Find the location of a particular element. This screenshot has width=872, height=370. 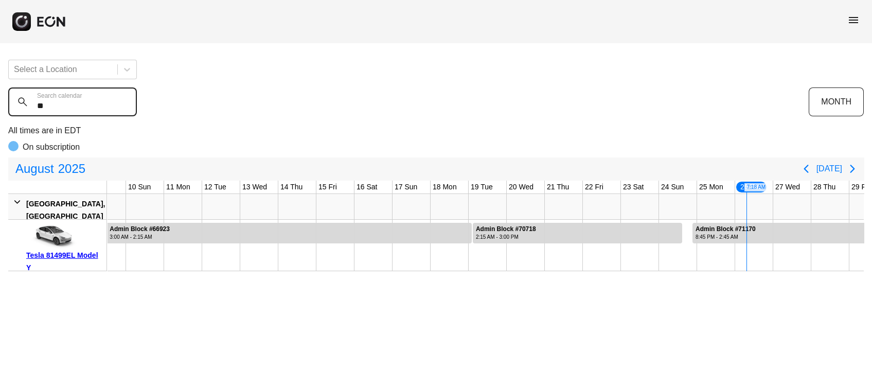

div: Rented for 6 days by Admin Block Current status is rental is located at coordinates (577, 232).